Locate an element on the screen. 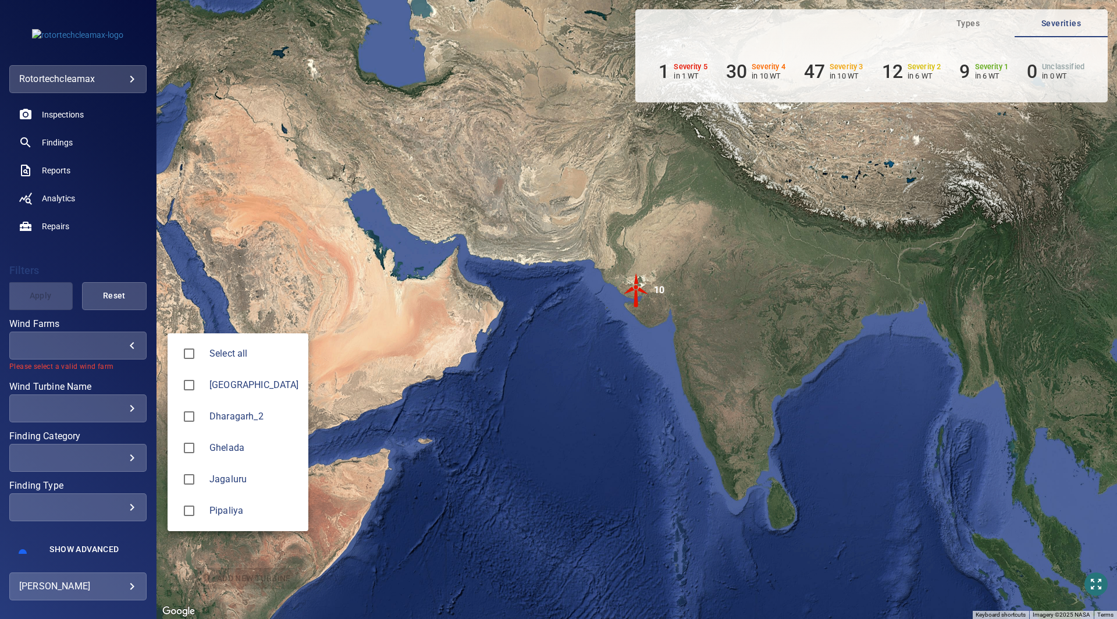 This screenshot has height=619, width=1117. div: Wind Farms Jagaluru is located at coordinates (254, 480).